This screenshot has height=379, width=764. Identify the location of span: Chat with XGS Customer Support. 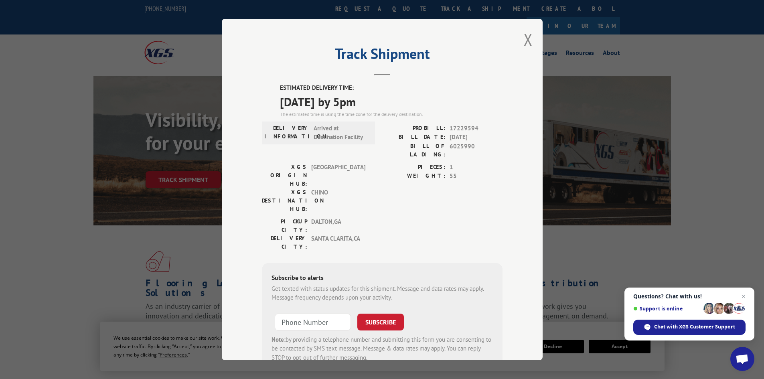
(694, 327).